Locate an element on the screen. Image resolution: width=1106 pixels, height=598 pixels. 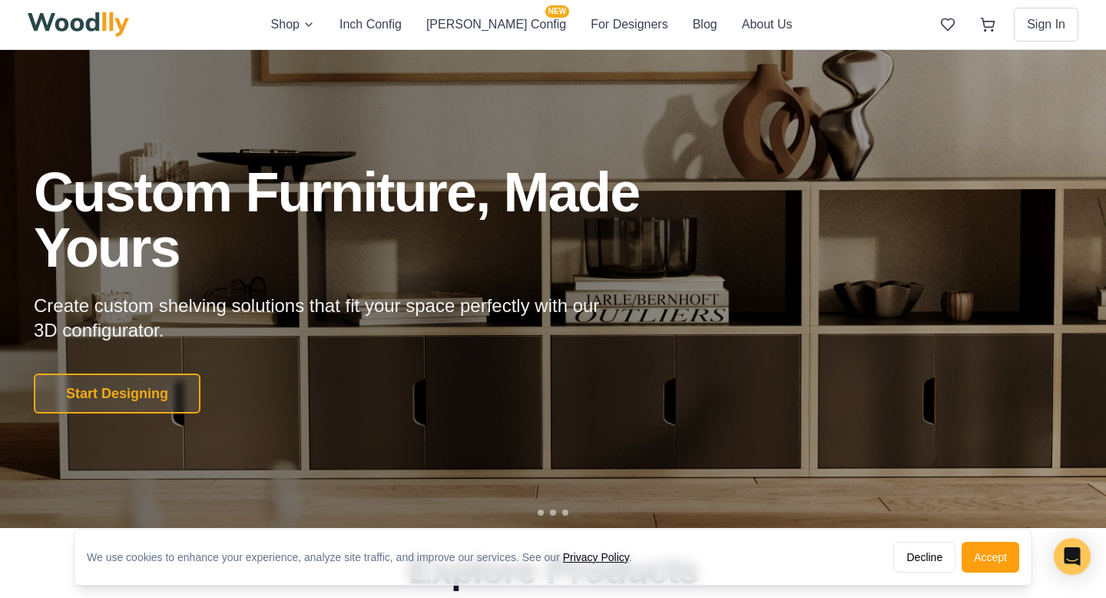
button: Start Designing is located at coordinates (117, 393).